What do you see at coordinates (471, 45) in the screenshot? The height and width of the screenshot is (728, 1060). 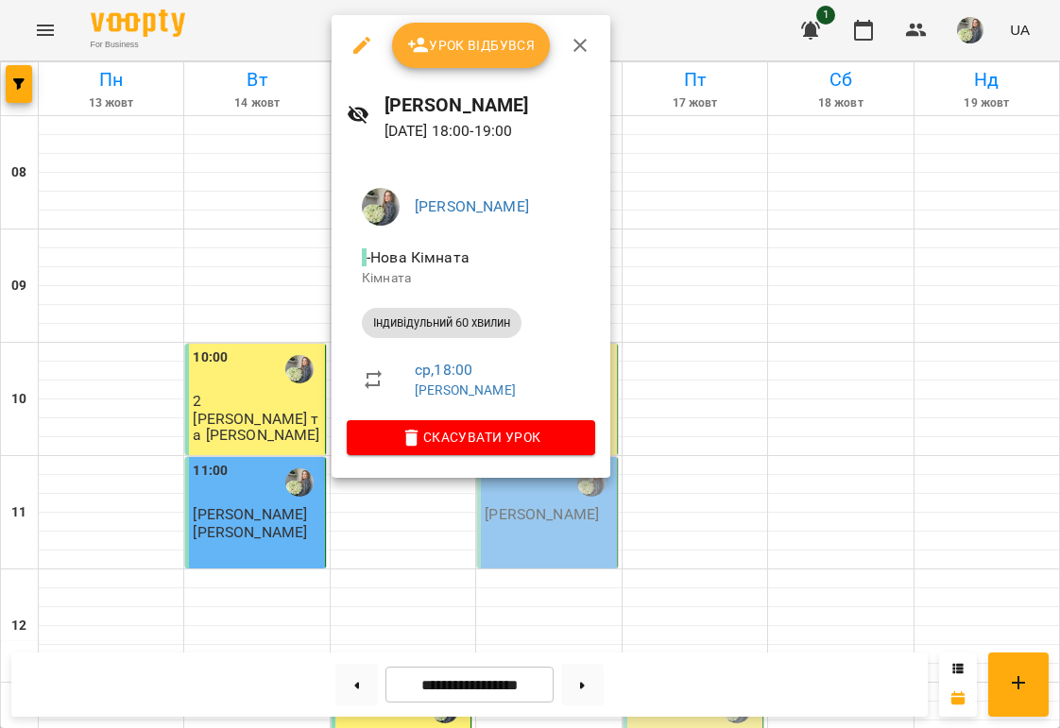 I see `button: Урок відбувся` at bounding box center [471, 45].